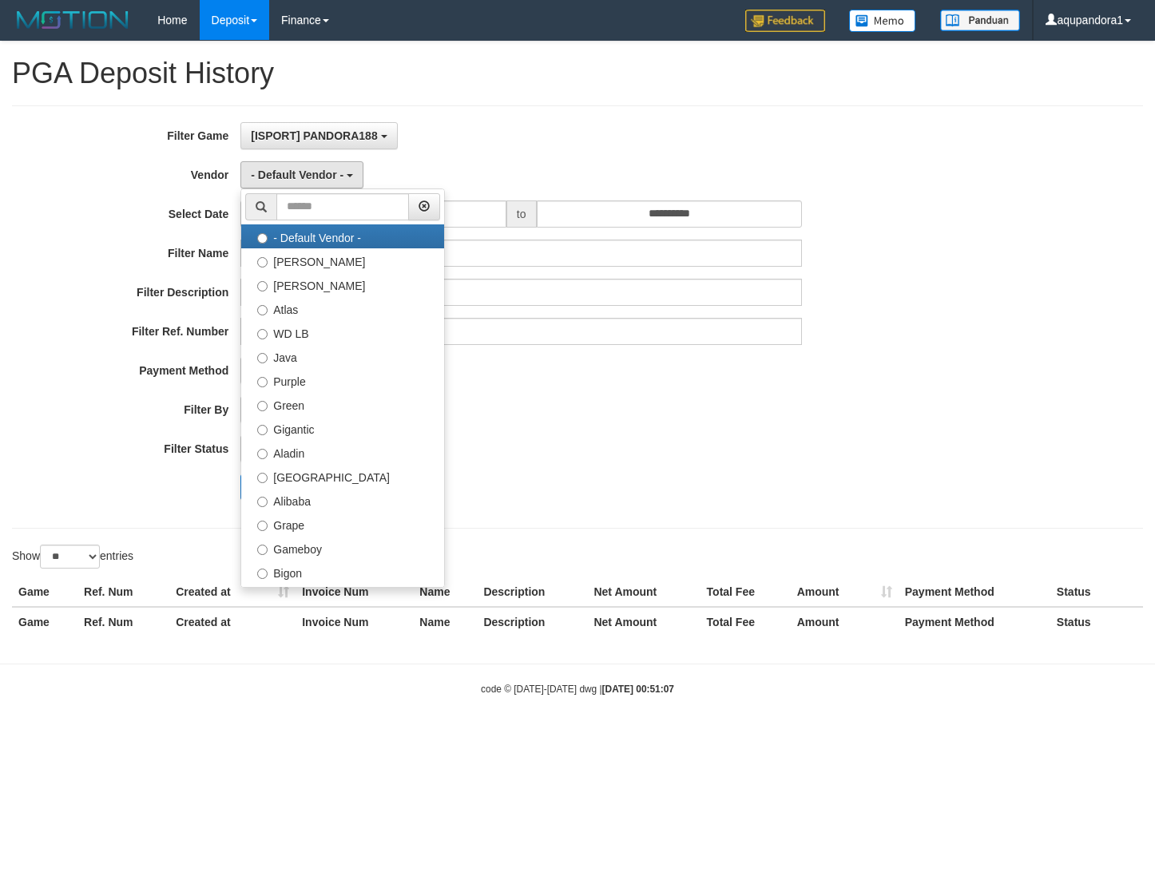 This screenshot has height=880, width=1155. Describe the element at coordinates (785, 21) in the screenshot. I see `img: Feedback.jpg` at that location.